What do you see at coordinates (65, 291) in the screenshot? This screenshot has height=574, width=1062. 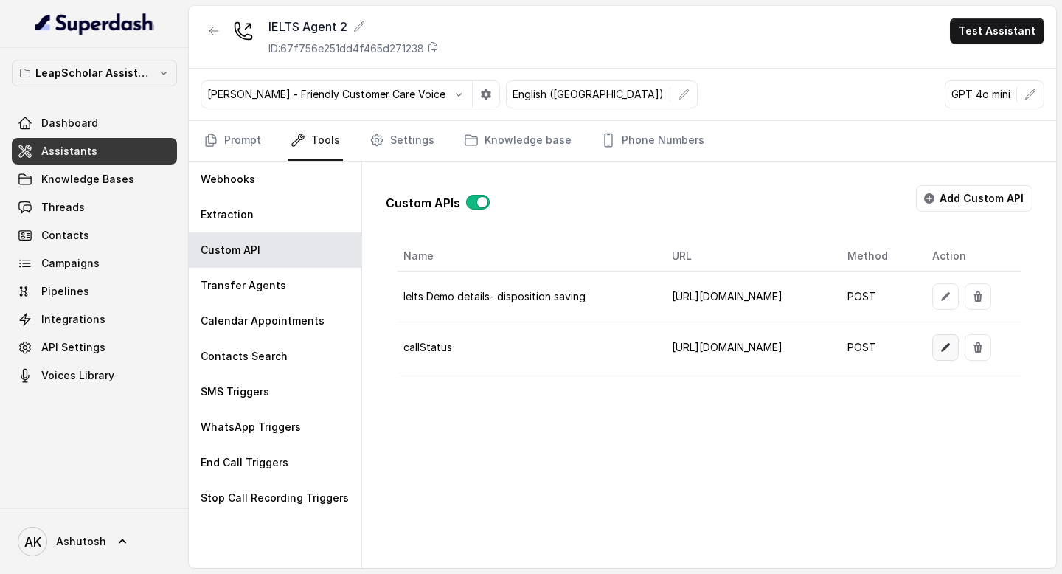 I see `span: Pipelines` at bounding box center [65, 291].